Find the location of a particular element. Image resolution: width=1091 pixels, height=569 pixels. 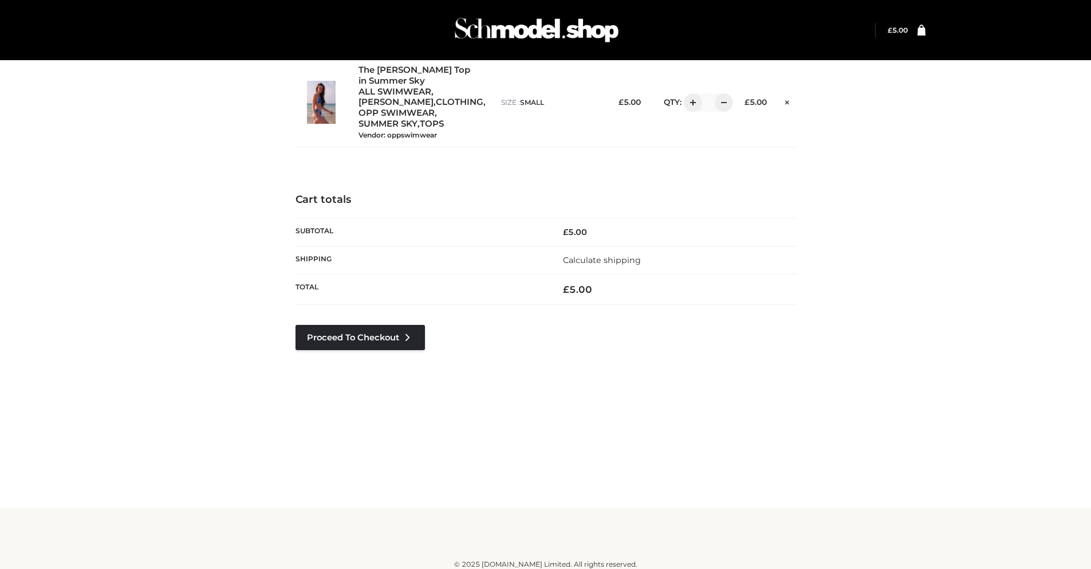

a: TOPS is located at coordinates (432, 124).